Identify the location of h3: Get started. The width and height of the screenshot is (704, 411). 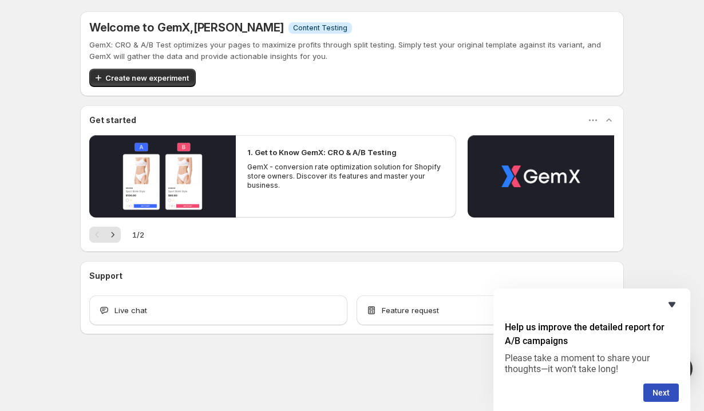
(113, 120).